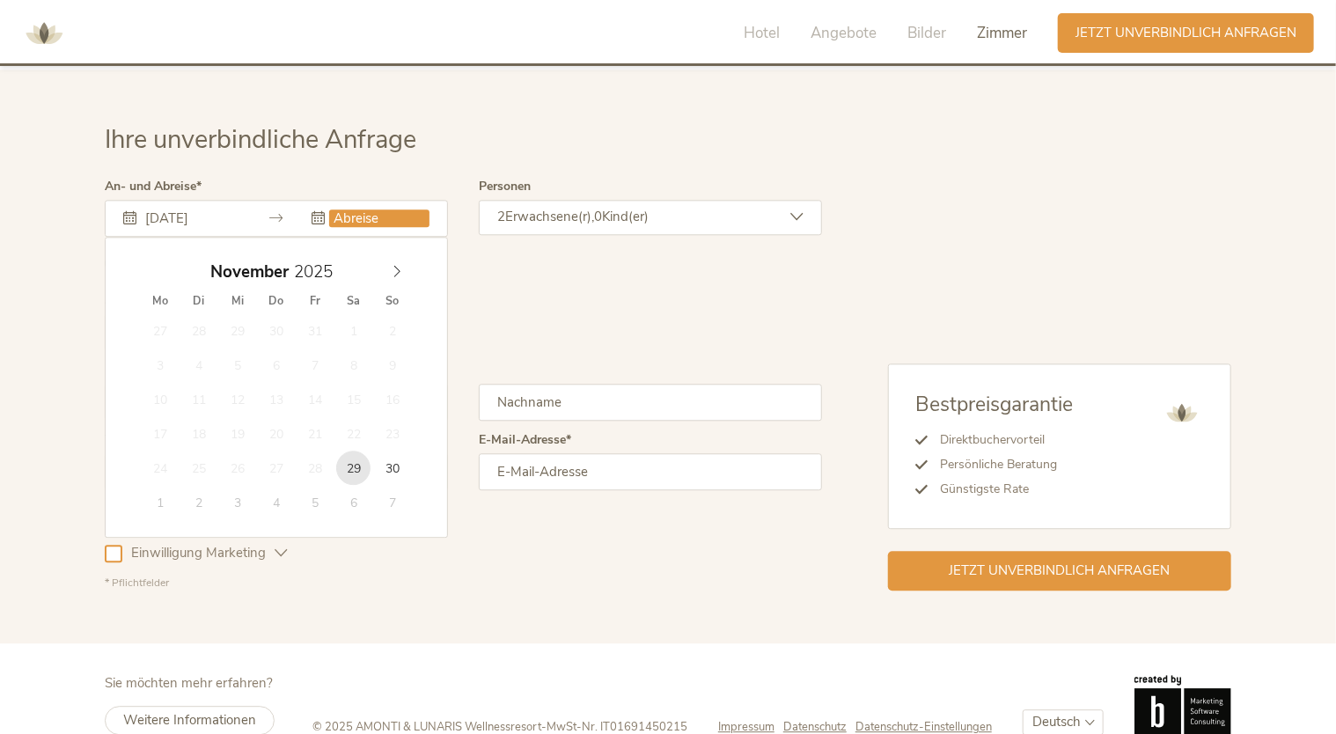 This screenshot has height=734, width=1336. Describe the element at coordinates (354, 301) in the screenshot. I see `span: Sa` at that location.